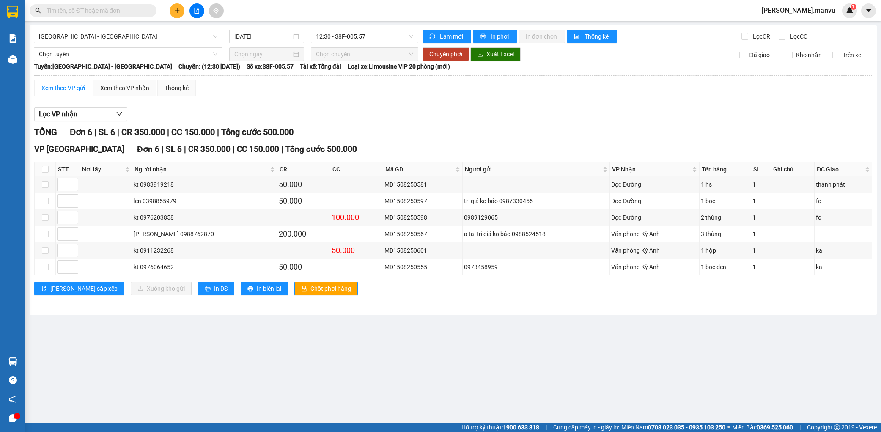 The image size is (881, 432). What do you see at coordinates (480, 55) in the screenshot?
I see `span: download` at bounding box center [480, 55].